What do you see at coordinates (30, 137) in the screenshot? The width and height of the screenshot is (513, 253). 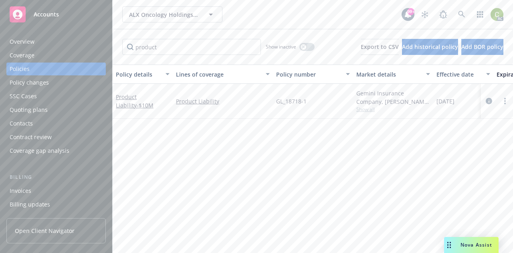 I see `div: Contract review` at bounding box center [30, 137].